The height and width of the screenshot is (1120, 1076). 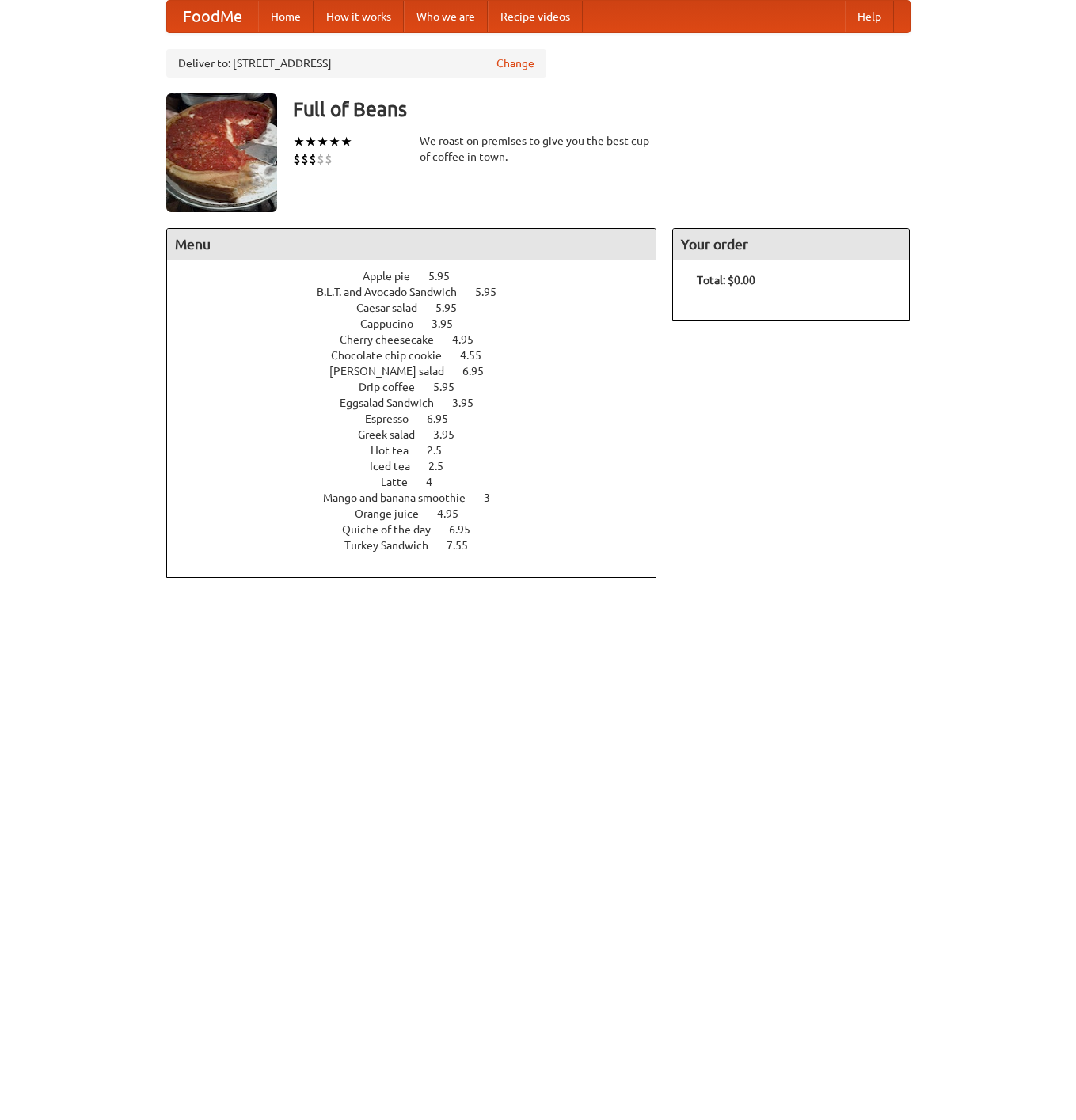 I want to click on h4: Your order, so click(x=790, y=245).